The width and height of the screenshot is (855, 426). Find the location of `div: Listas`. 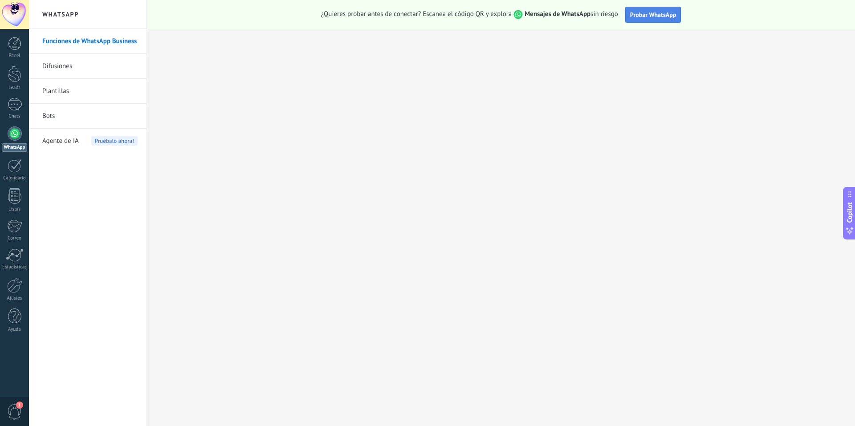

div: Listas is located at coordinates (15, 209).